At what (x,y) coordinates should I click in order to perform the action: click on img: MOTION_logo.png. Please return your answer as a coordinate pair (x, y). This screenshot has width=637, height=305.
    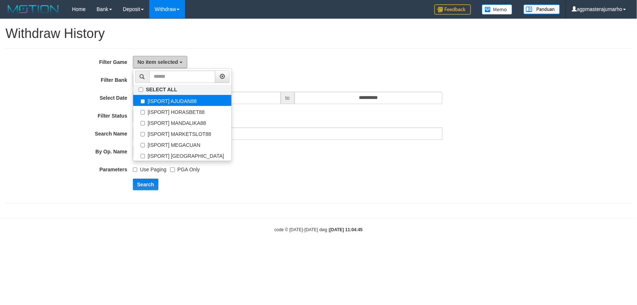
    Looking at the image, I should click on (33, 9).